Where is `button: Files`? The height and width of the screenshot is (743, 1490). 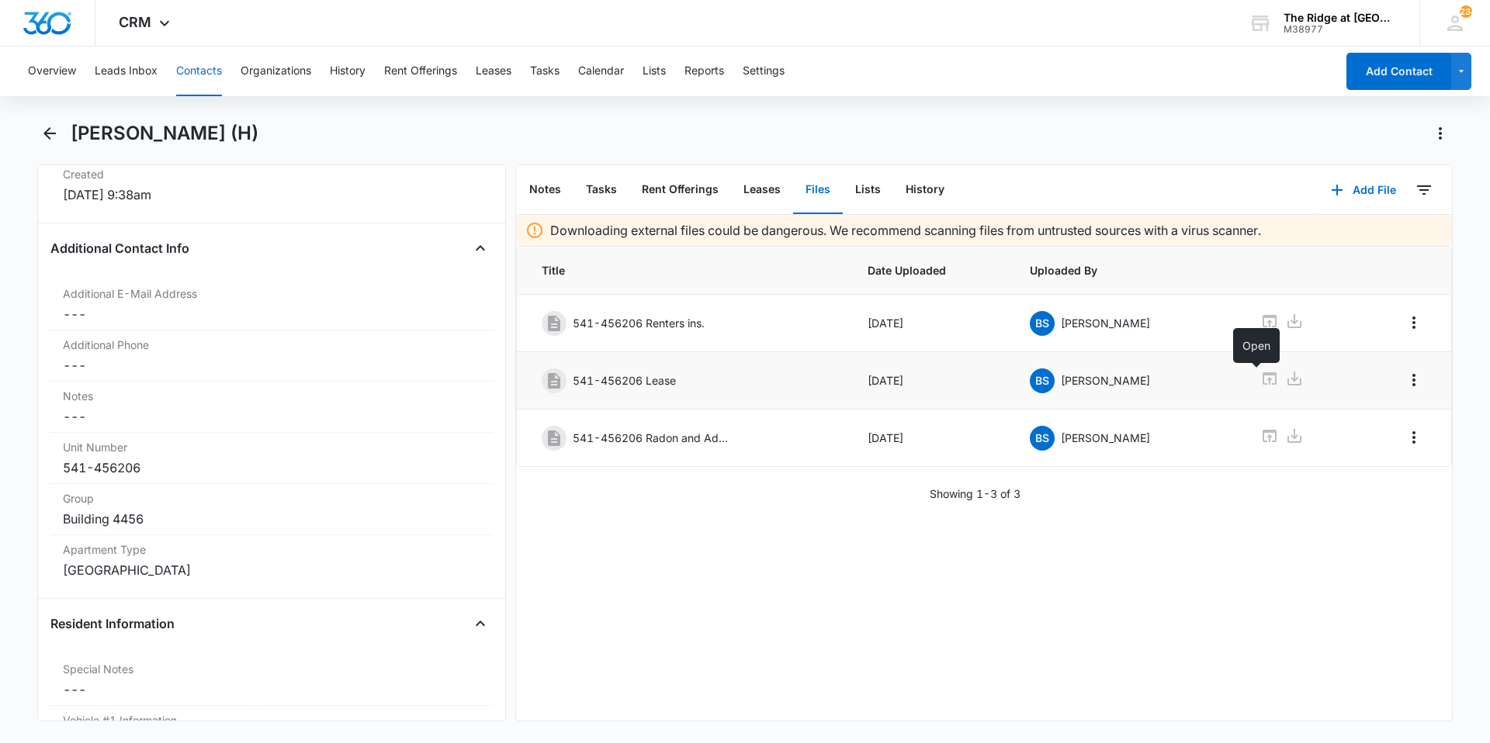 button: Files is located at coordinates (818, 190).